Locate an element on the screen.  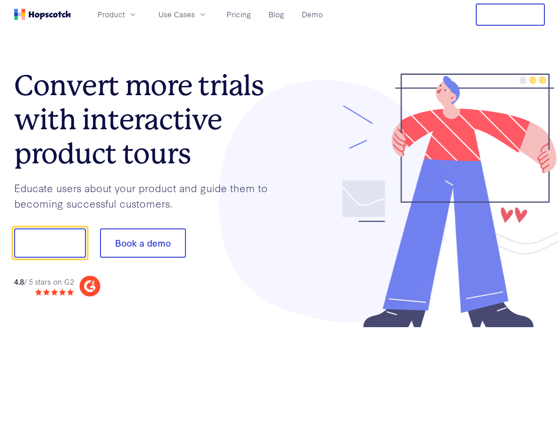
strong: 4.8 is located at coordinates (19, 281).